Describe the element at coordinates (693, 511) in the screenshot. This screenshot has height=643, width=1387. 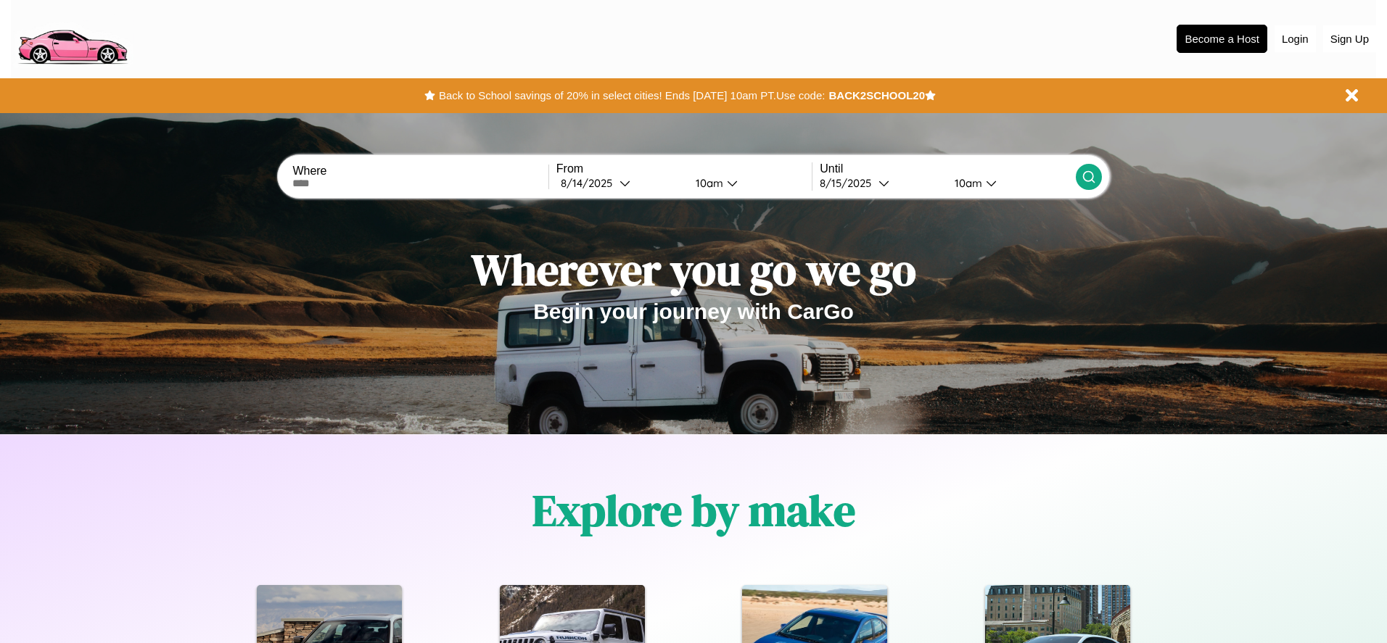
I see `h1: Explore by make` at that location.